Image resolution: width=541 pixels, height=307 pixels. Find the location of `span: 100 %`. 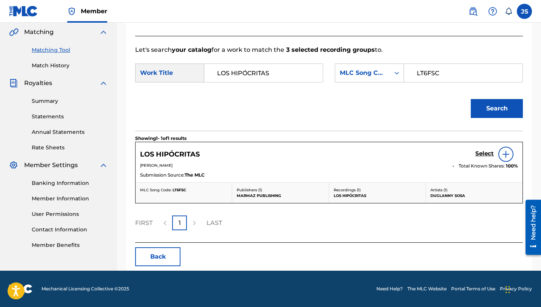

span: 100 % is located at coordinates (512, 166).